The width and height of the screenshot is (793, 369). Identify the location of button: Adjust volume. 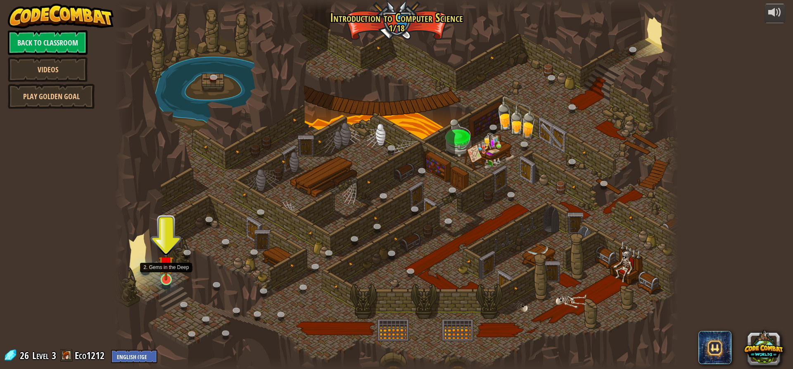
(775, 13).